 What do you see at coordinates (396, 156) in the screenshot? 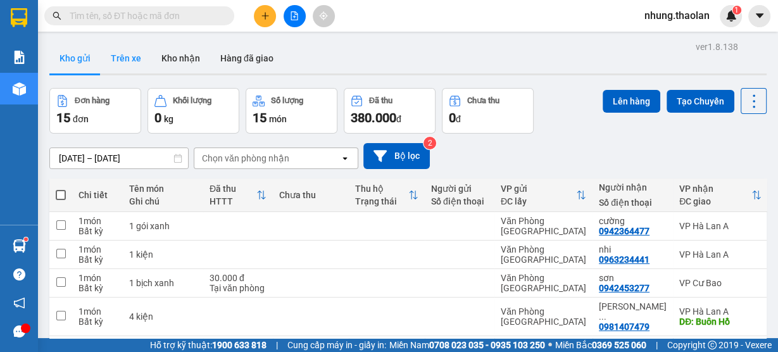
I see `button: Bộ lọc` at bounding box center [396, 156].